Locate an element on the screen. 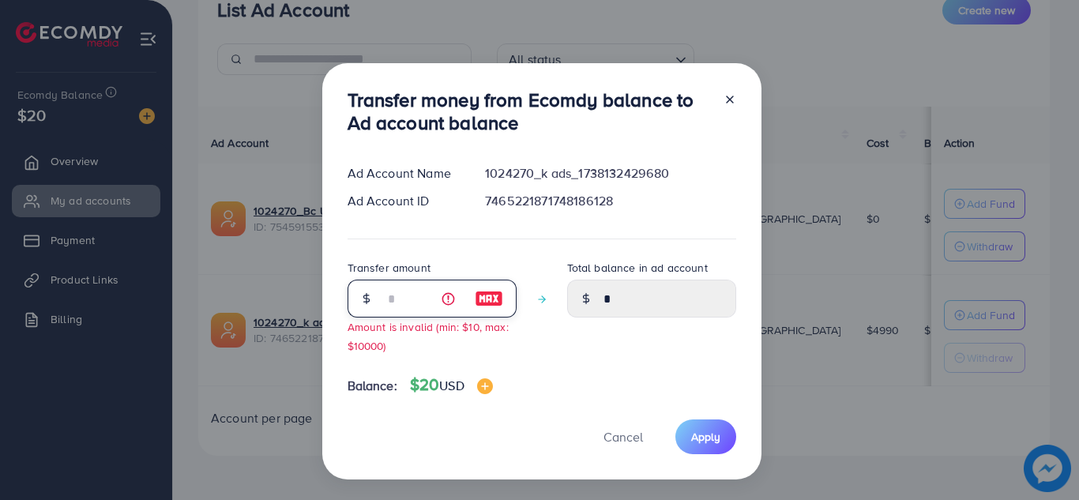  span: Apply is located at coordinates (705, 437).